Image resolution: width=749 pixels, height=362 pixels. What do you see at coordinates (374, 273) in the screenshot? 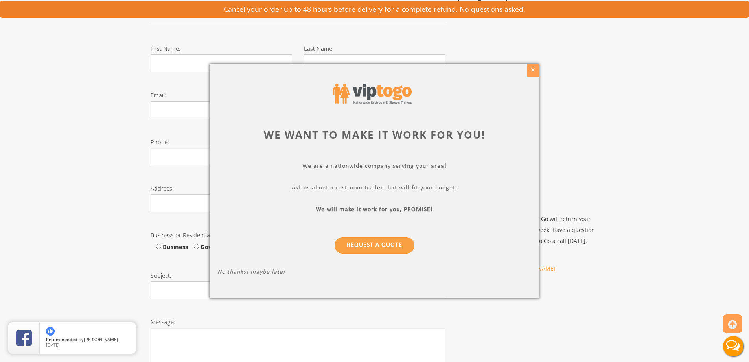
I see `p: No thanks! maybe later` at bounding box center [374, 273].